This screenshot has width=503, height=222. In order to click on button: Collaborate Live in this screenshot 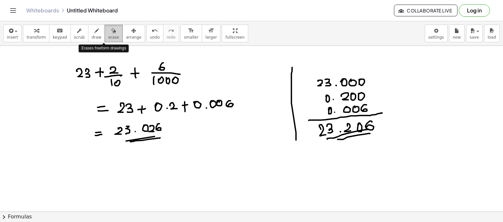, I will do `click(426, 10)`.